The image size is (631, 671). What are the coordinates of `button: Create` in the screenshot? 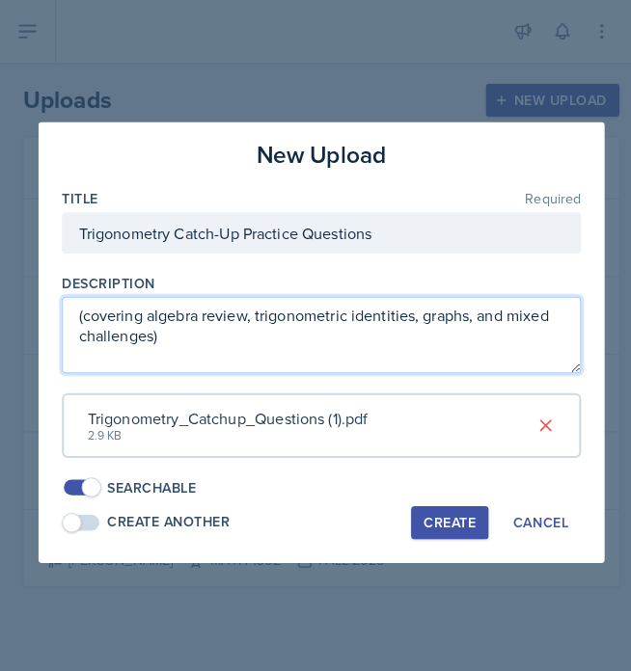 It's located at (441, 513).